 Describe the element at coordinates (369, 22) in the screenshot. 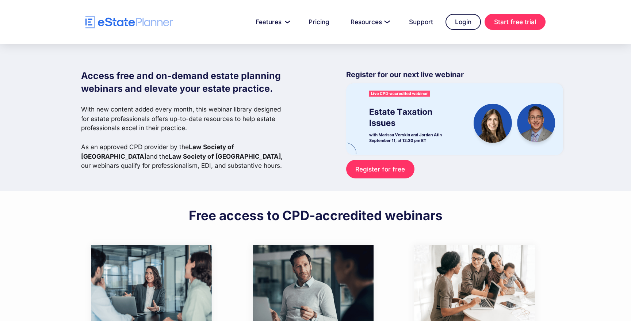

I see `a: Resources` at that location.